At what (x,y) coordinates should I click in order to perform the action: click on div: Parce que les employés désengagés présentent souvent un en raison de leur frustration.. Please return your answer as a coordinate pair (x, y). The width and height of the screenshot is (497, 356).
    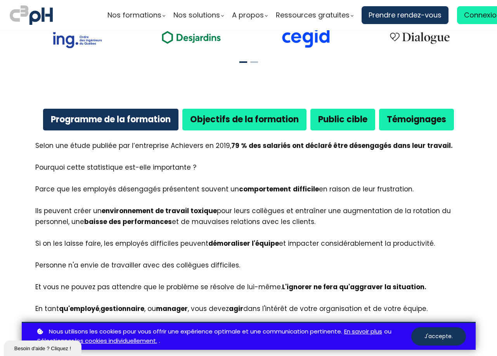
    Looking at the image, I should click on (249, 194).